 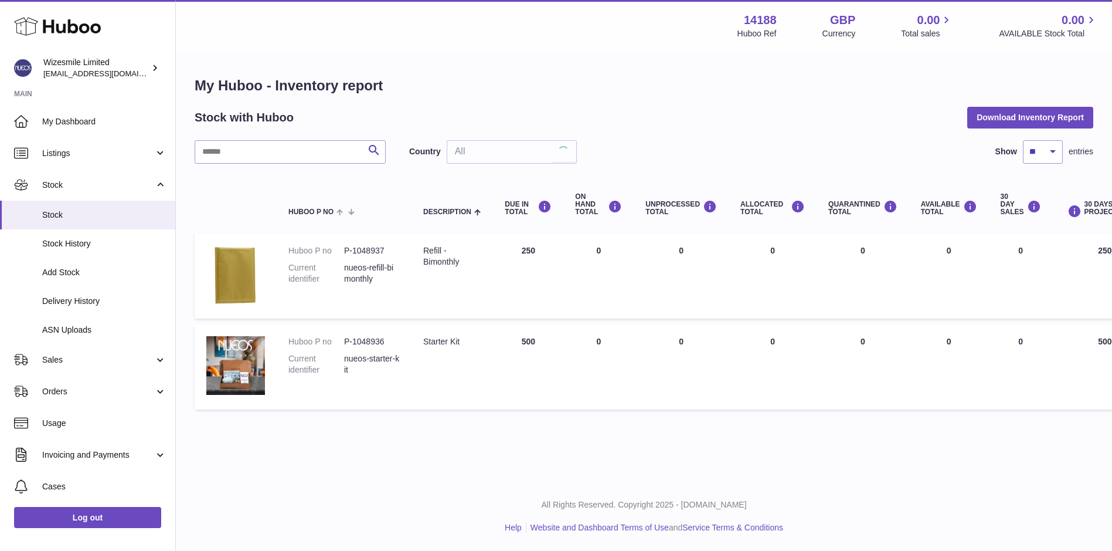 What do you see at coordinates (528, 276) in the screenshot?
I see `td: 250` at bounding box center [528, 276].